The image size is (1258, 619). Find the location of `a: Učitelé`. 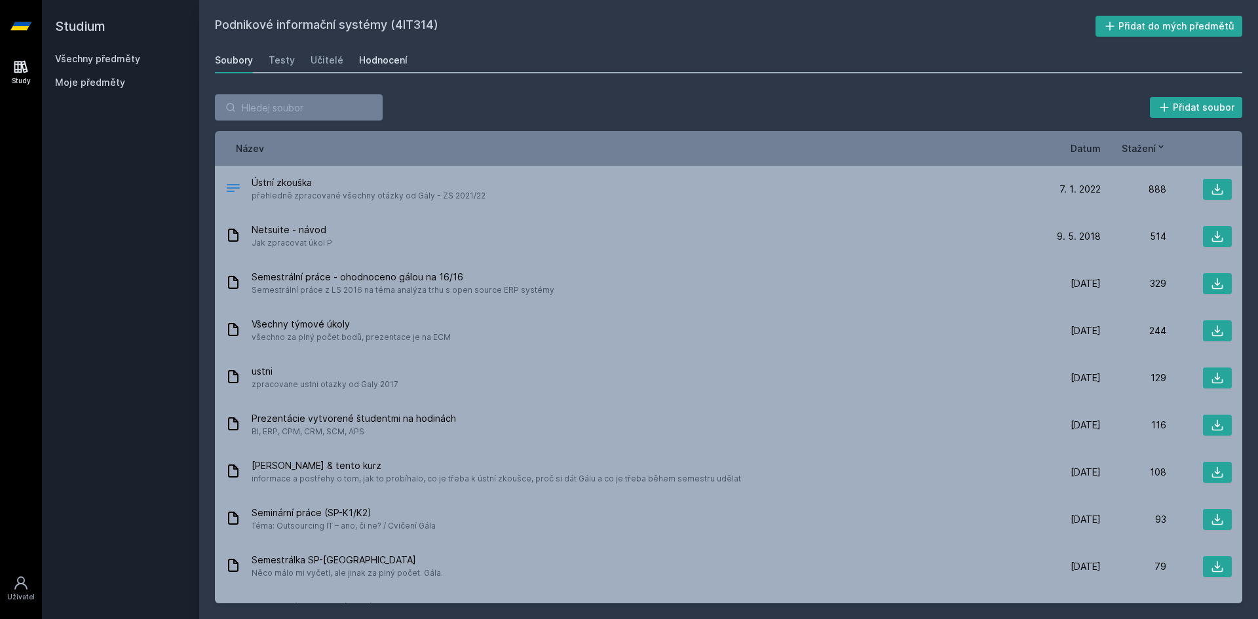

a: Učitelé is located at coordinates (327, 60).